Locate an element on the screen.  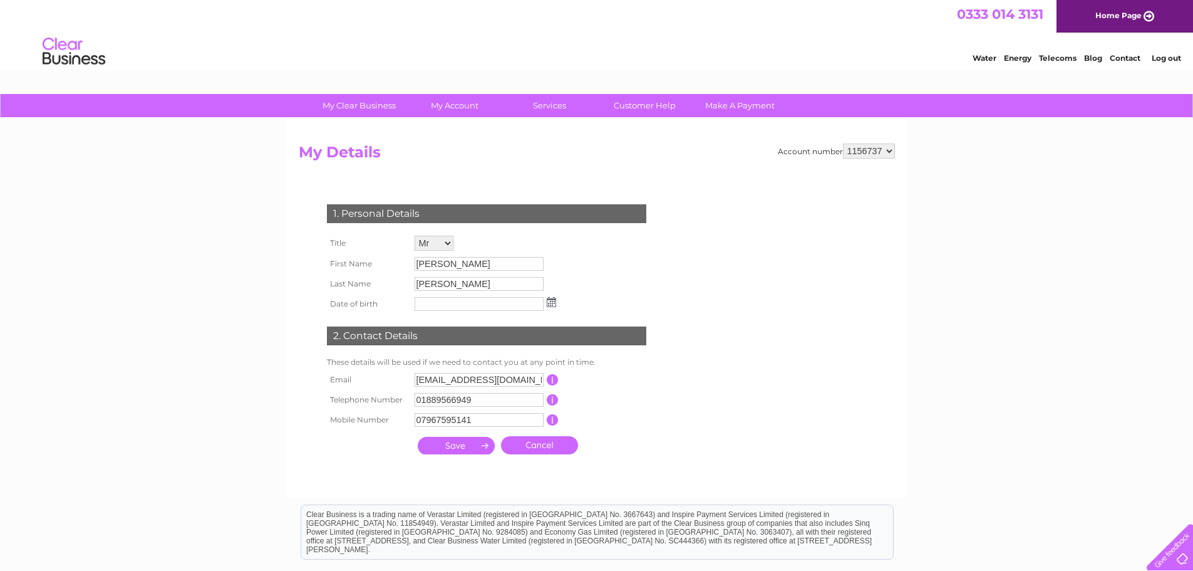
a: Water is located at coordinates (985, 58).